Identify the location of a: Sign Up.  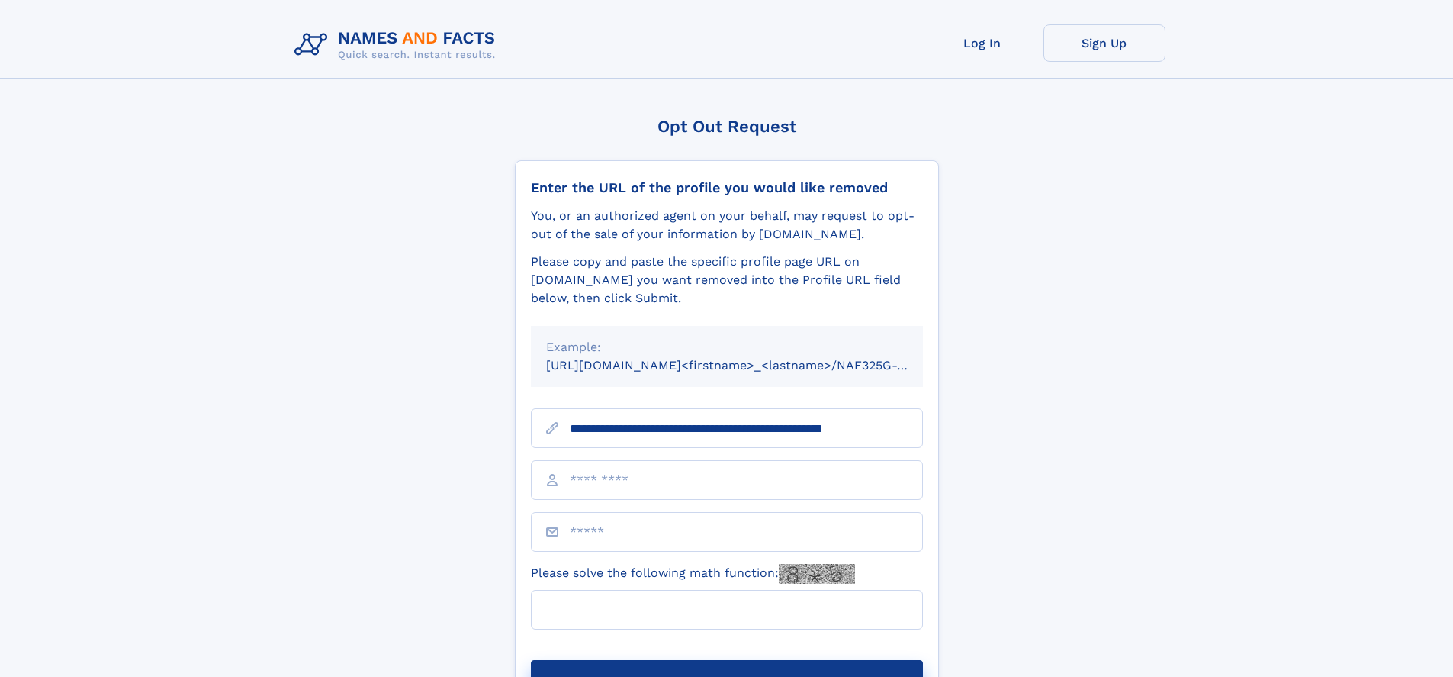
(1105, 43).